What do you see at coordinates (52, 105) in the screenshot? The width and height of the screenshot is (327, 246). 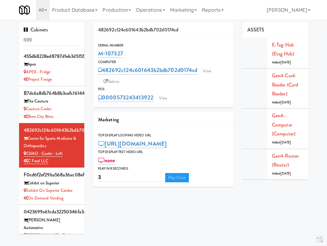 I see `li: b7dc6a8db764b8b3cefc161449a93838The Couture Couture CoolerBrew City Bites` at bounding box center [52, 105].